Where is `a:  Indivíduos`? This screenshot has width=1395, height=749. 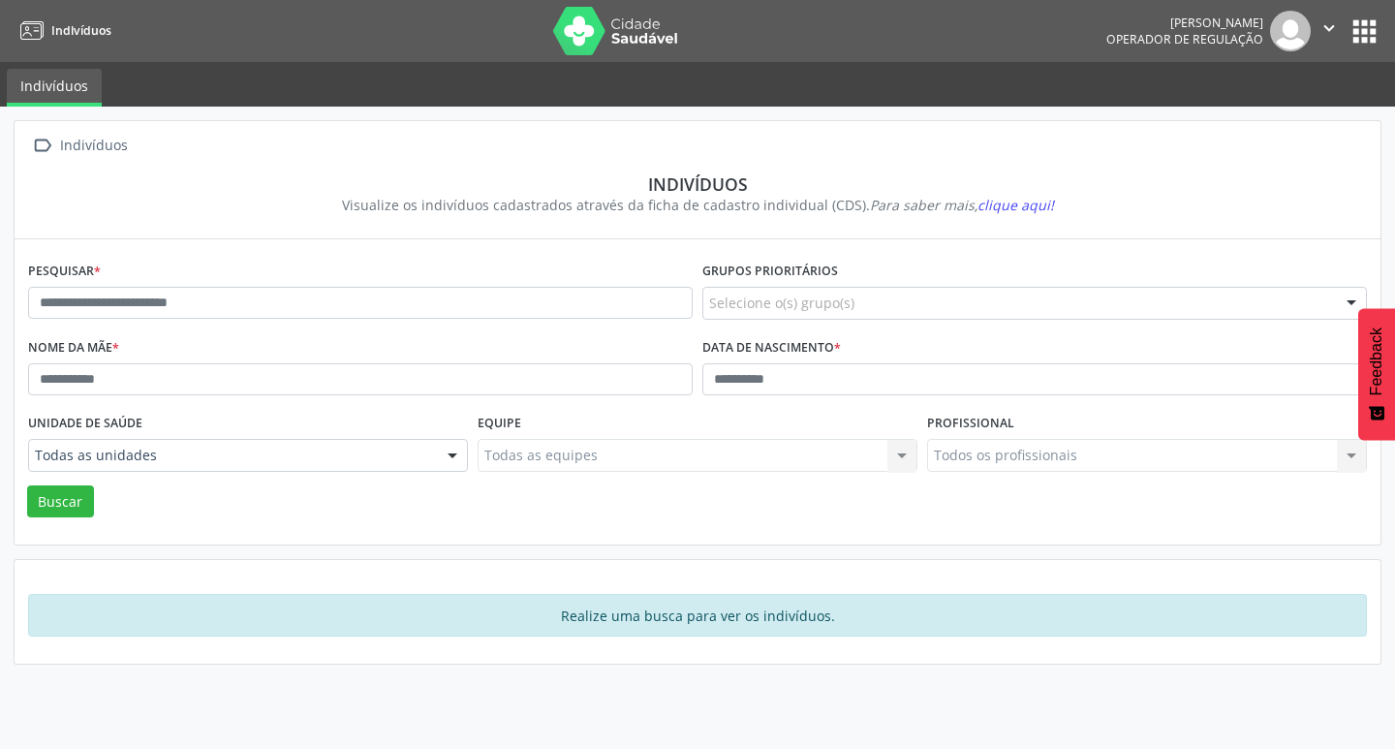
a:  Indivíduos is located at coordinates (79, 145).